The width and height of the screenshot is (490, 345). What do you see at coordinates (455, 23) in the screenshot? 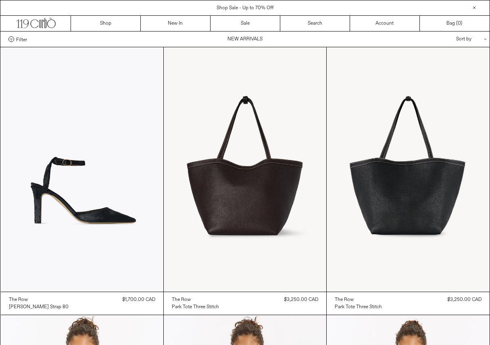
I see `a: Bag ()` at bounding box center [455, 23].